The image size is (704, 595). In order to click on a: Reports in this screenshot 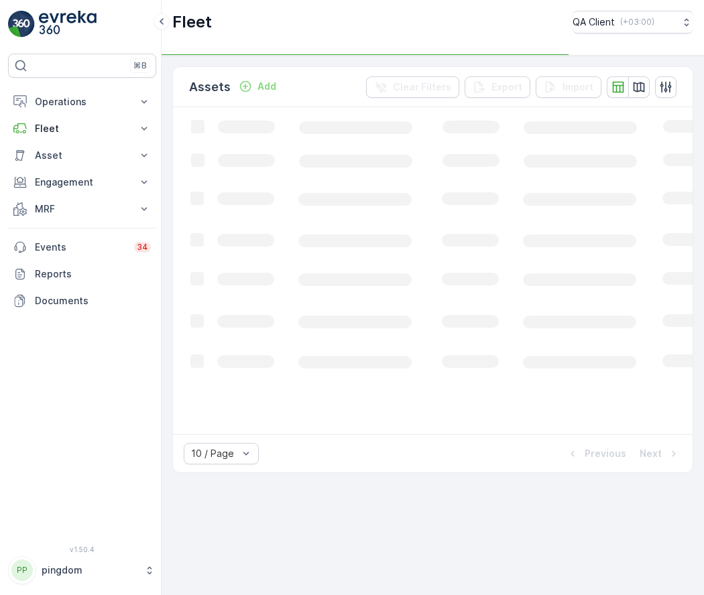, I will do `click(82, 274)`.